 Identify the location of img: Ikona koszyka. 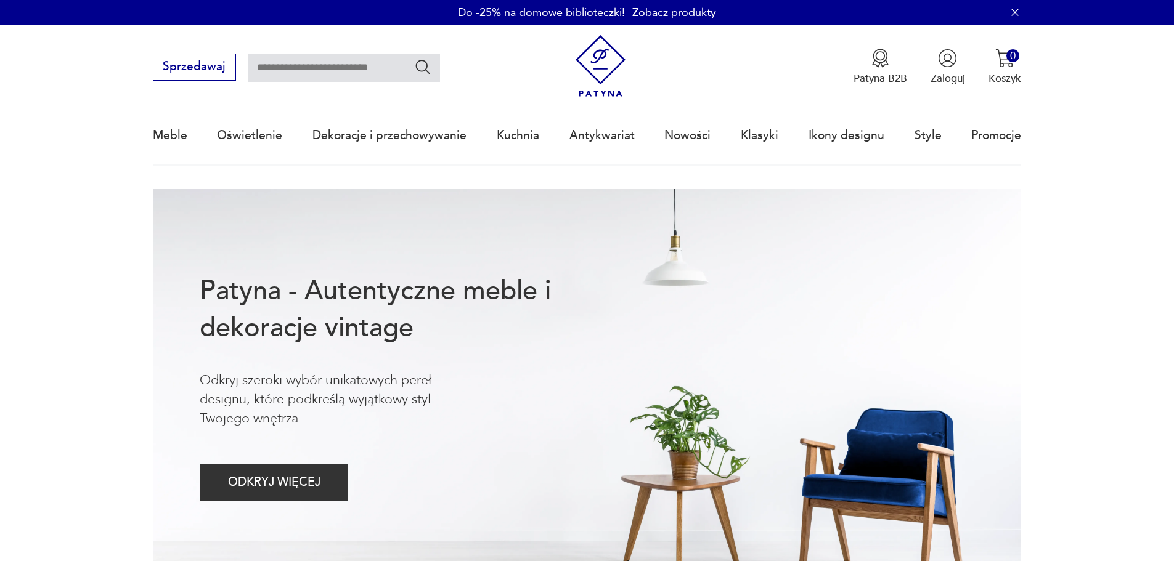
(1004, 58).